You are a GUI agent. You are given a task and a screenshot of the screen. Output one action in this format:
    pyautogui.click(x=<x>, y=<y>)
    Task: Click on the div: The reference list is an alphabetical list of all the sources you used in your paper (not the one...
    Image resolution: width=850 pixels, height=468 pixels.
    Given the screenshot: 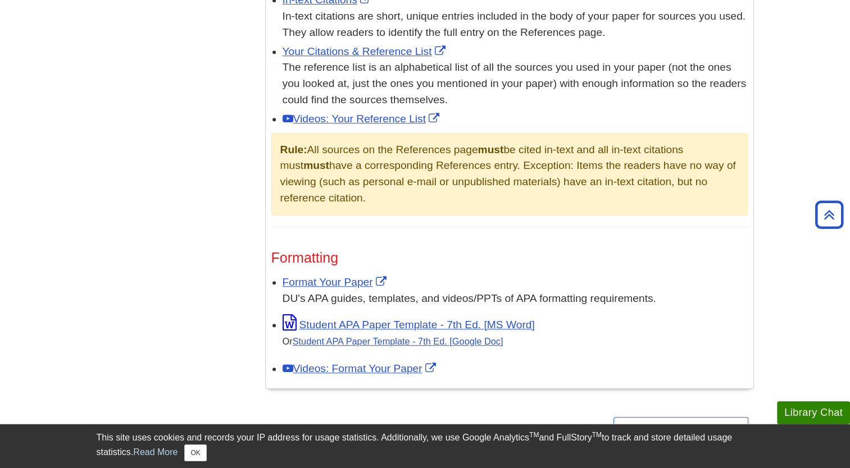 What is the action you would take?
    pyautogui.click(x=515, y=84)
    